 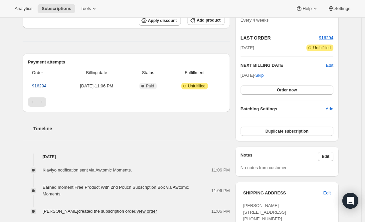 I want to click on span: Tools, so click(x=85, y=9).